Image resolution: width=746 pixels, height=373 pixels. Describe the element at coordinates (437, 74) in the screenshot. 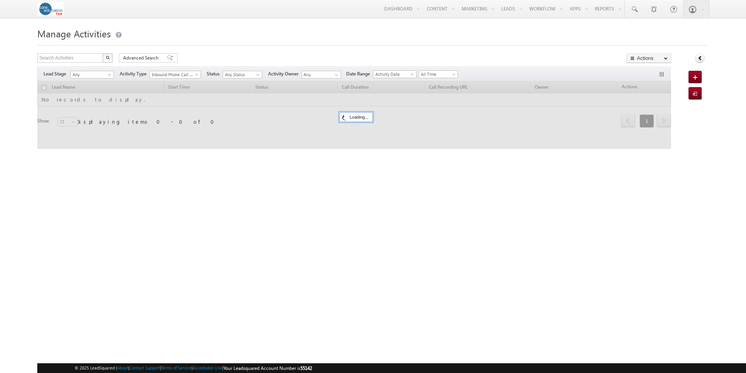

I see `span: All Time` at that location.